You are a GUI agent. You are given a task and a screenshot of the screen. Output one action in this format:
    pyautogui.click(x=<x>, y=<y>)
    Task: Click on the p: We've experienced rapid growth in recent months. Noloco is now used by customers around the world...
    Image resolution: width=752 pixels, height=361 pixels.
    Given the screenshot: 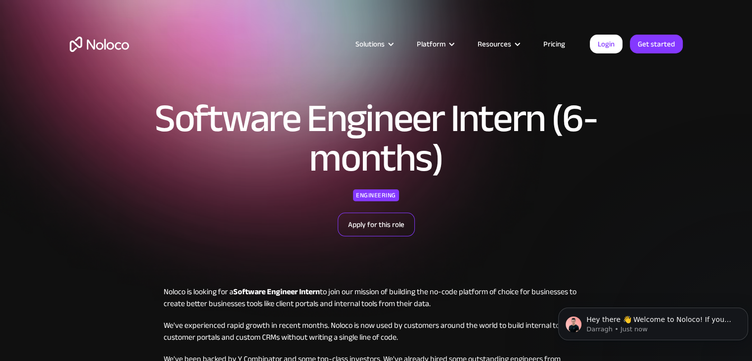 What is the action you would take?
    pyautogui.click(x=376, y=331)
    